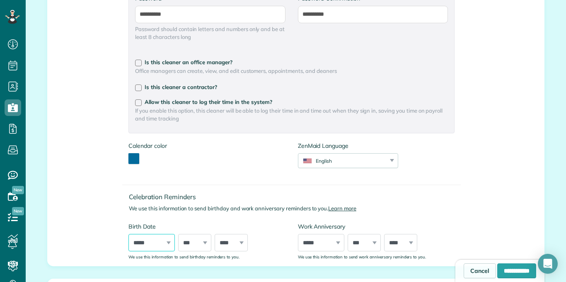 This screenshot has width=566, height=282. What do you see at coordinates (362, 257) in the screenshot?
I see `sub: We use this information to send work anniversary reminders to you.` at bounding box center [362, 257].